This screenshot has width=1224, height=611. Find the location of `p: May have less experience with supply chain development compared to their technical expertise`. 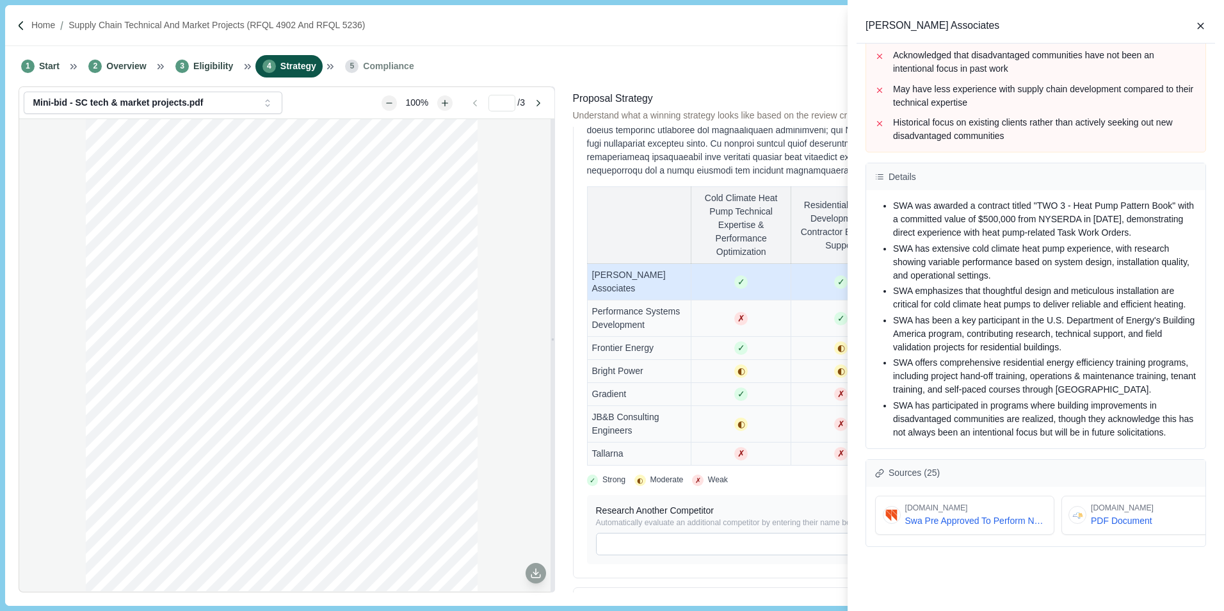

p: May have less experience with supply chain development compared to their technical expertise is located at coordinates (1044, 96).